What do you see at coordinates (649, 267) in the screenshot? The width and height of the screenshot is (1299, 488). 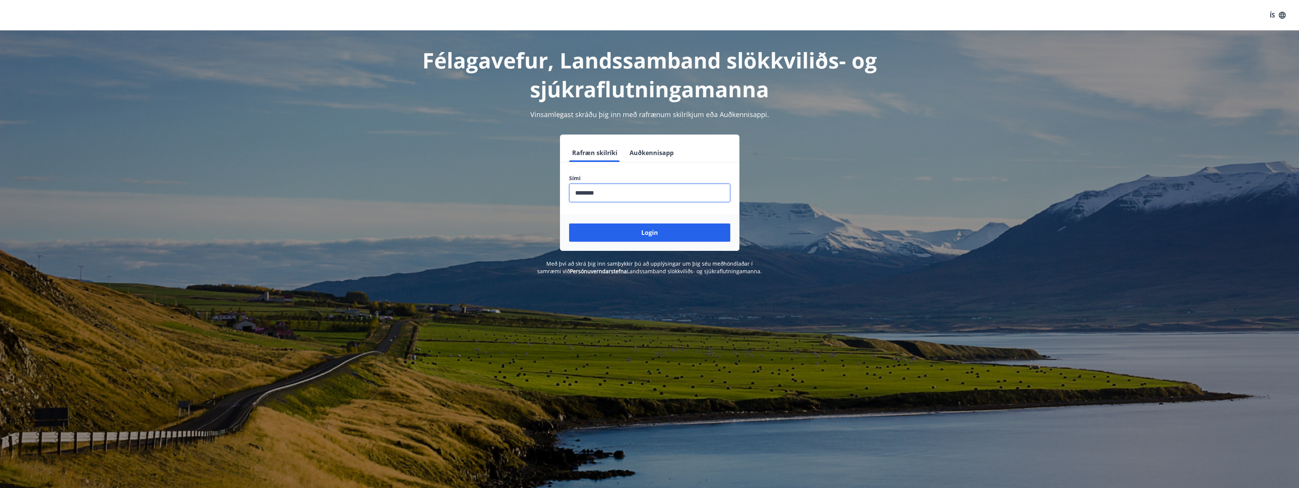 I see `span: Með því að skrá þig inn samþykkir þú að upplýsingar um þig séu meðhöndlaðar í samræmi við Landssa...` at bounding box center [649, 267].